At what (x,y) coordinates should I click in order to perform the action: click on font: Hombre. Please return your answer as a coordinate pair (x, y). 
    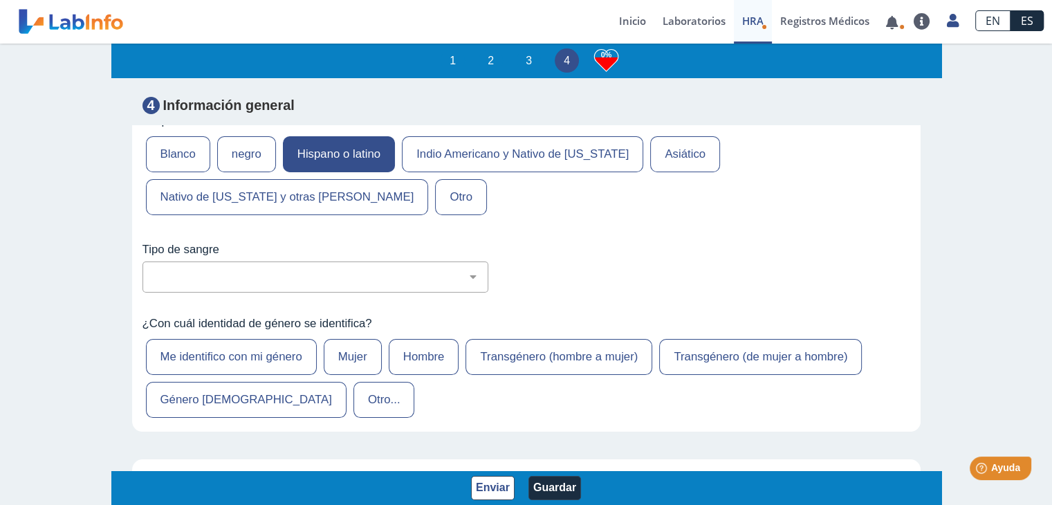
    Looking at the image, I should click on (424, 356).